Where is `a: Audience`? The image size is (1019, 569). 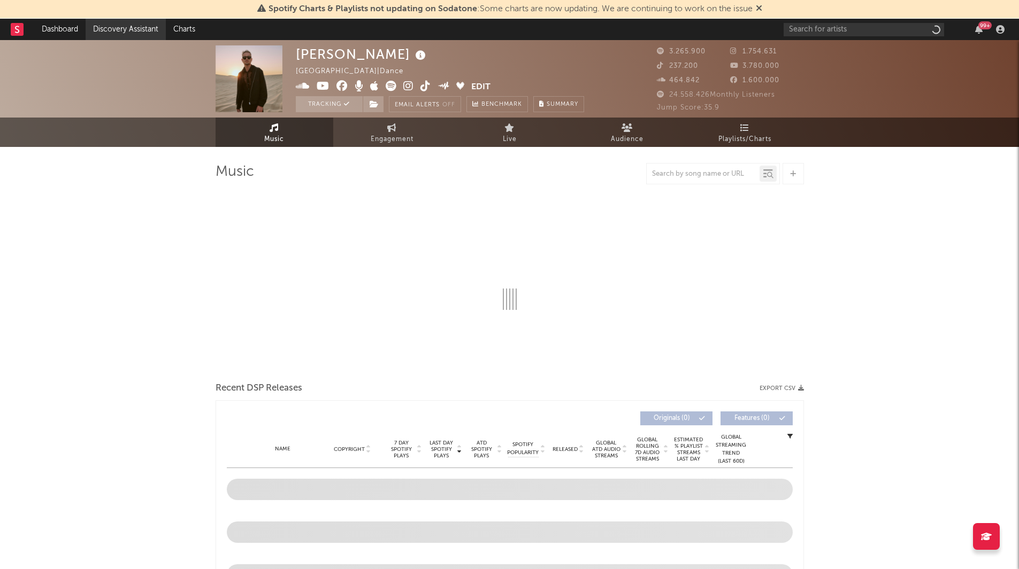
a: Audience is located at coordinates (627, 132).